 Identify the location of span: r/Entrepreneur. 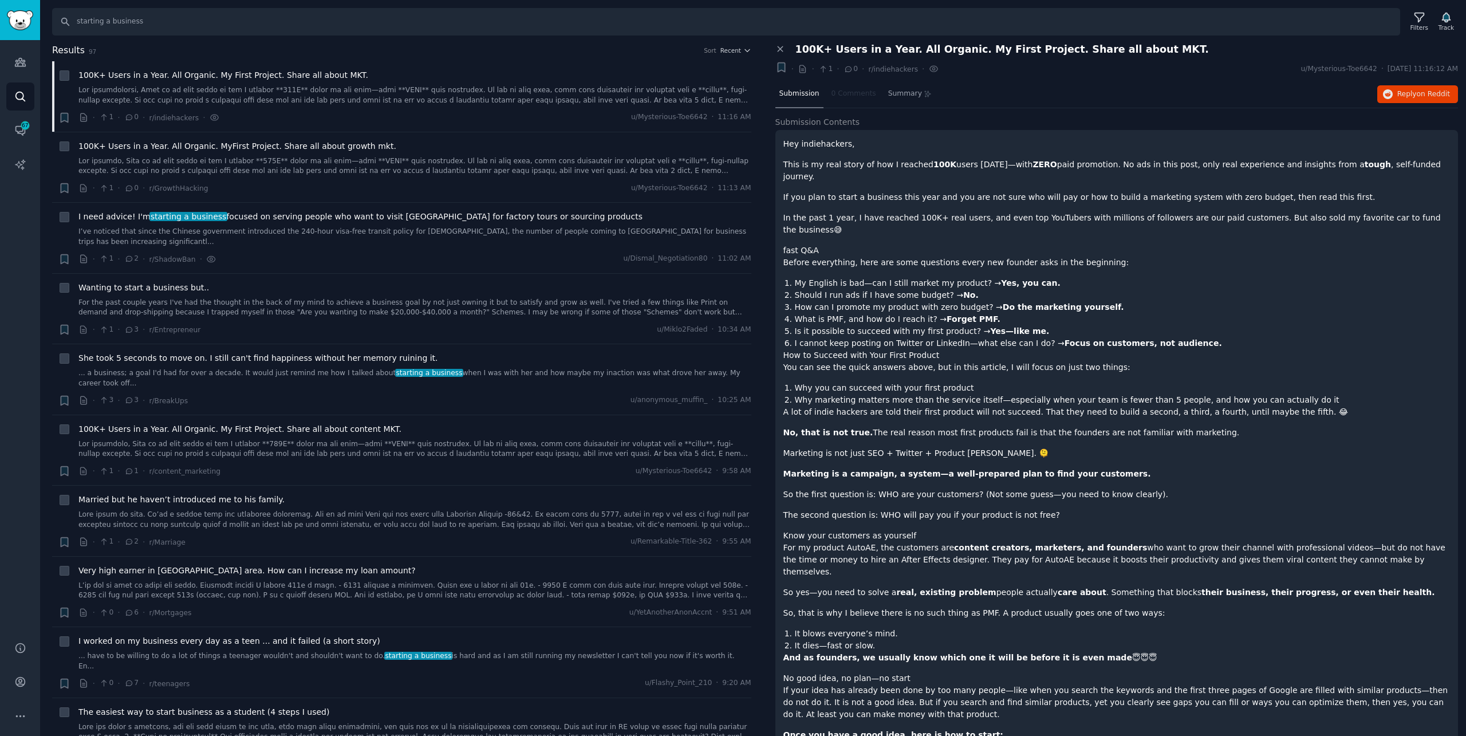
(175, 330).